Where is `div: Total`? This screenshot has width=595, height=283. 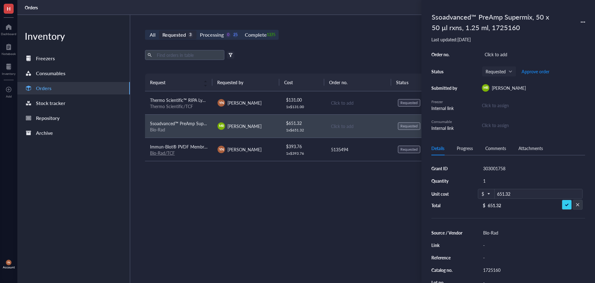 div: Total is located at coordinates (448, 205).